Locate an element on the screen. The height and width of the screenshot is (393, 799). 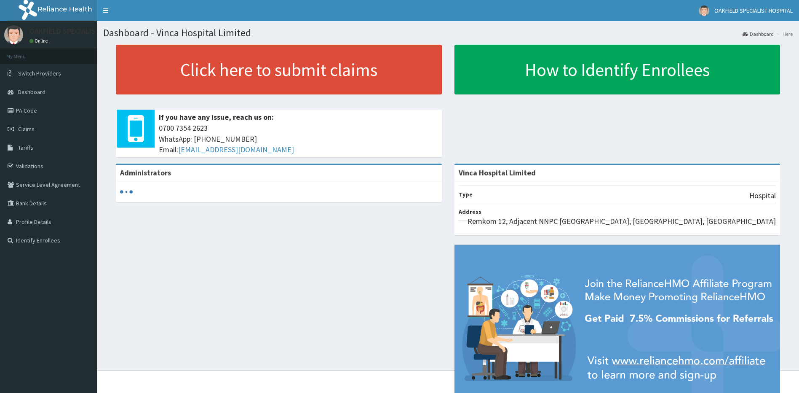
span: OAKFIELD SPECIALIST HOSPITAL is located at coordinates (754, 11).